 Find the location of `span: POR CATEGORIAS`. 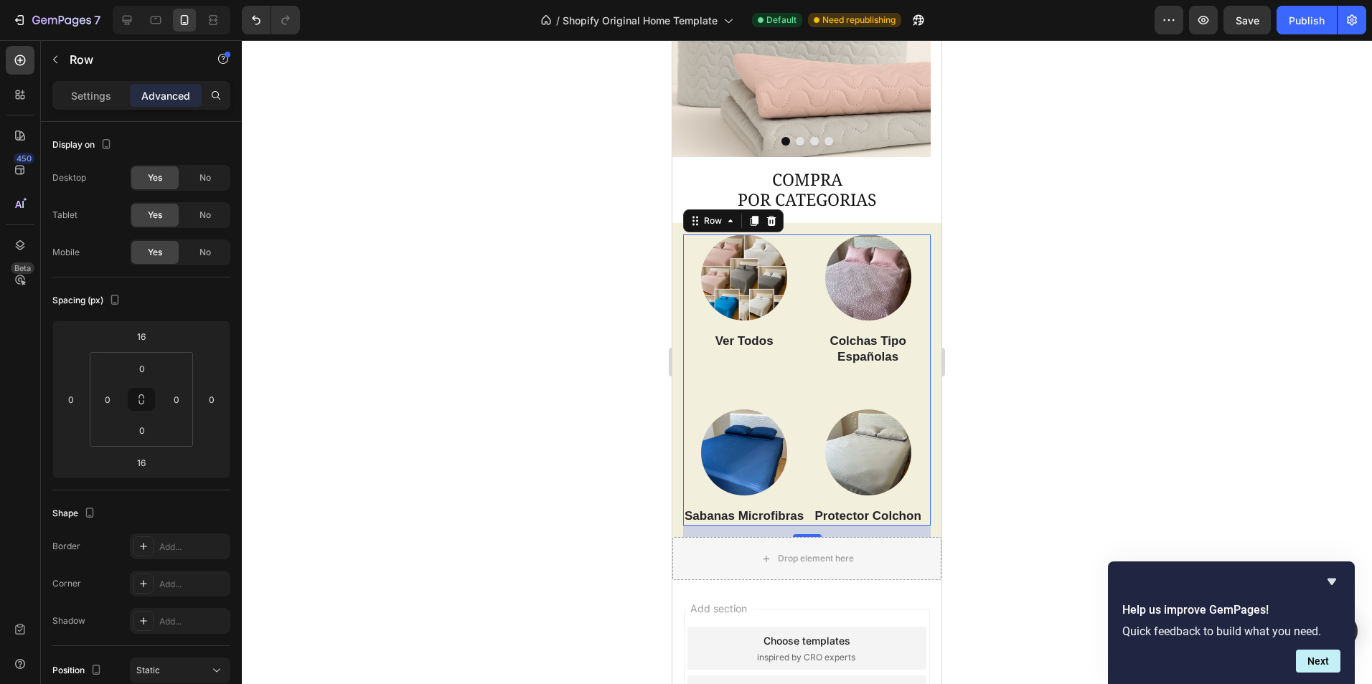

span: POR CATEGORIAS is located at coordinates (135, 159).